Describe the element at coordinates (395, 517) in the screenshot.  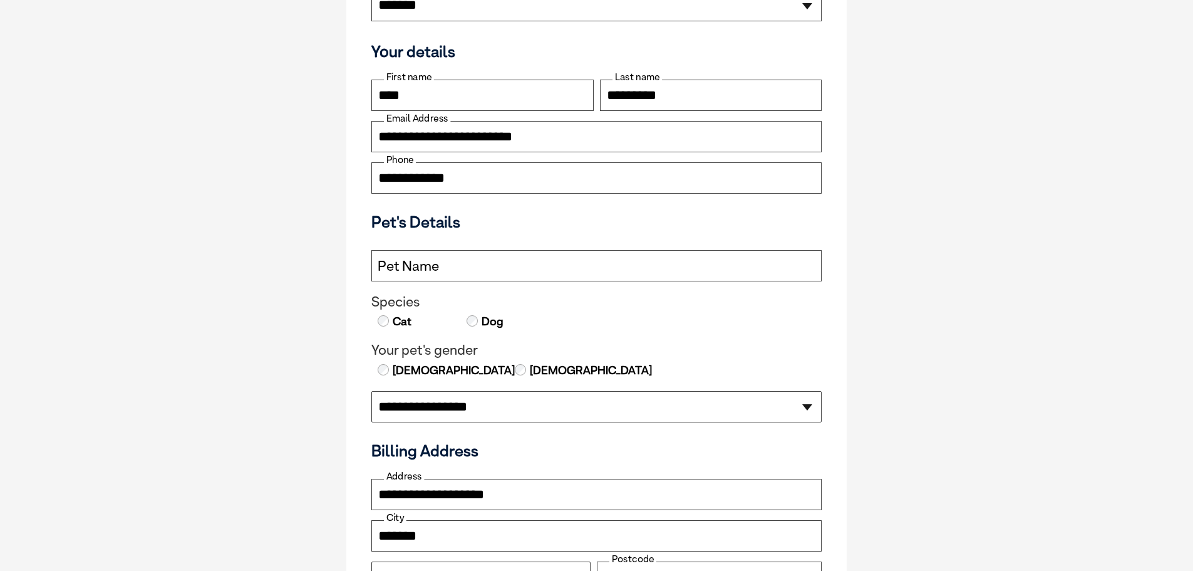
I see `label: City` at that location.